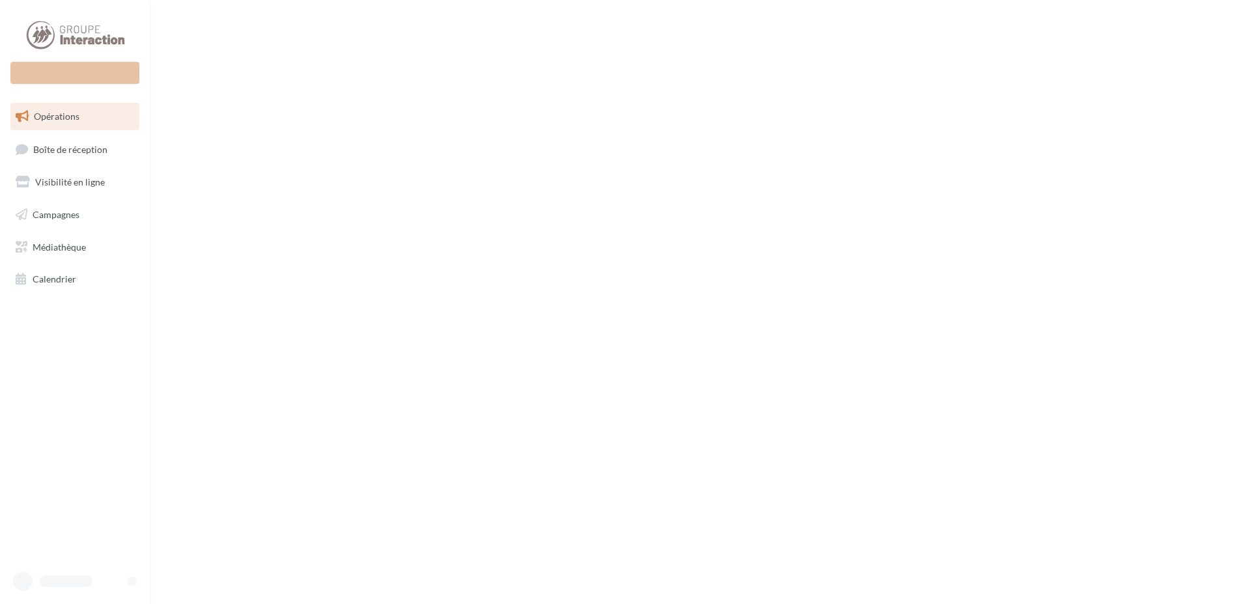 The height and width of the screenshot is (604, 1245). I want to click on a: Médiathèque, so click(75, 248).